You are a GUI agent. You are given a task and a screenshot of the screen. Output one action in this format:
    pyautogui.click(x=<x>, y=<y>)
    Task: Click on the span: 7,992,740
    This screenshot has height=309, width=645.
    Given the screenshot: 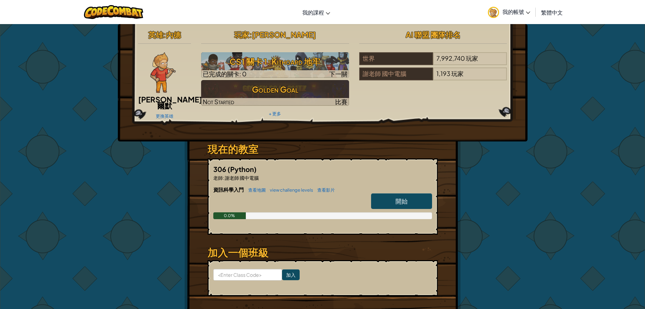 What is the action you would take?
    pyautogui.click(x=451, y=58)
    